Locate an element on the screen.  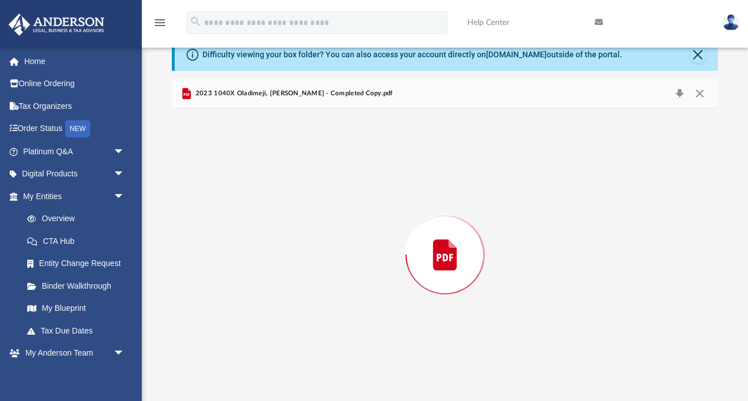
img: User Pic is located at coordinates (731, 22).